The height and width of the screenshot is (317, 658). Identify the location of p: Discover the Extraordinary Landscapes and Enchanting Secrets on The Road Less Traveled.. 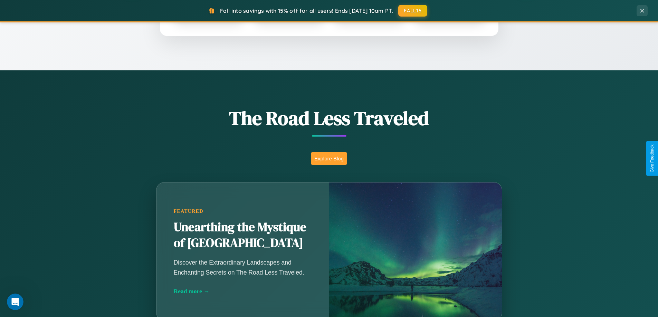
(243, 268).